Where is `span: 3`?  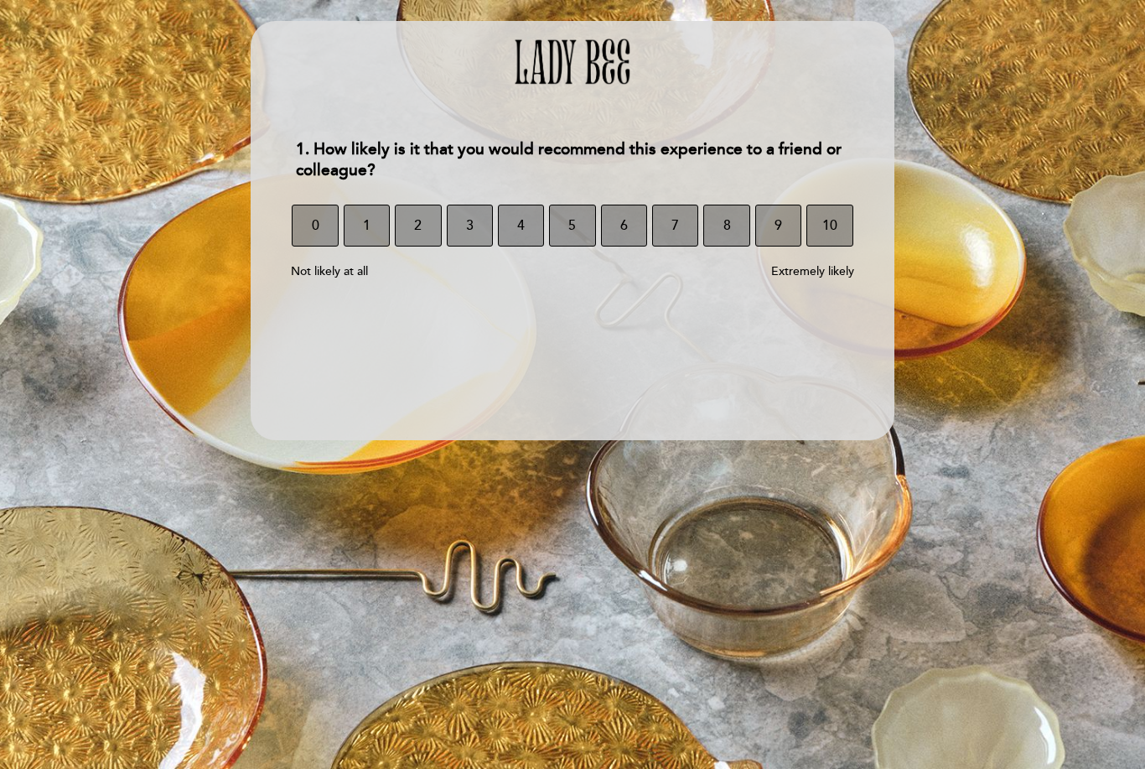 span: 3 is located at coordinates (469, 226).